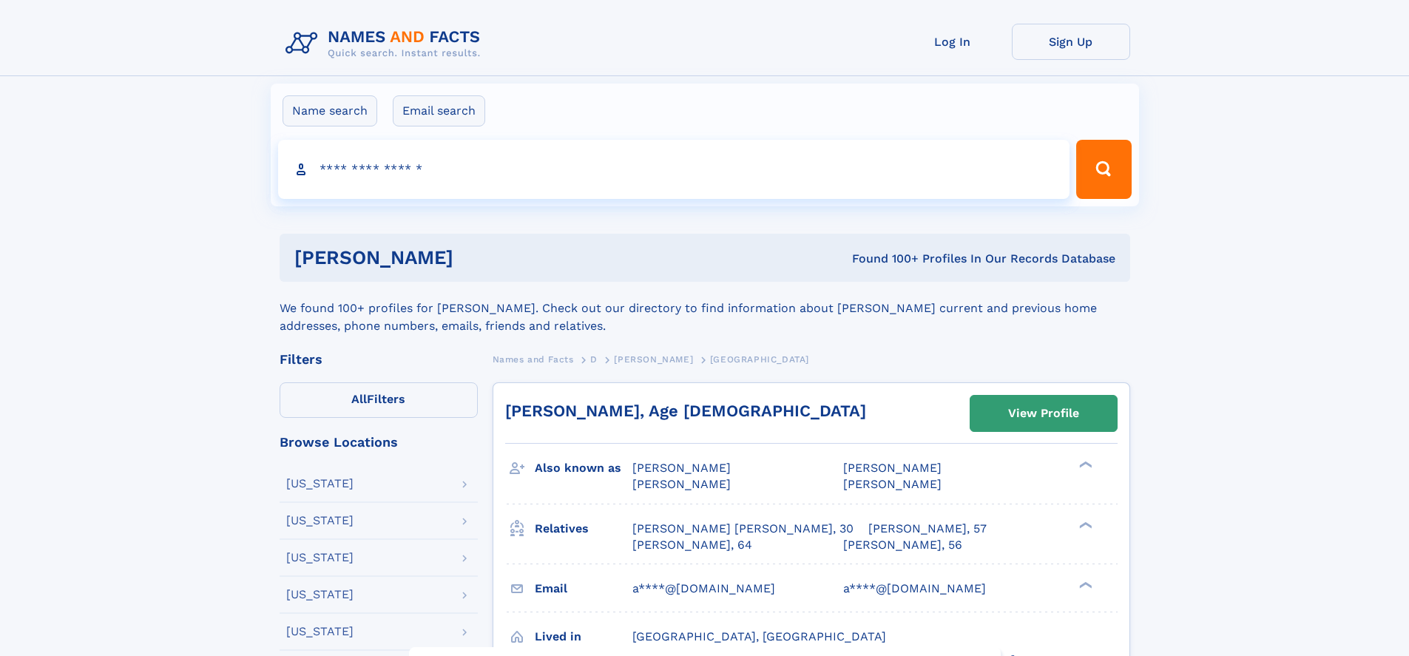 The image size is (1409, 656). I want to click on a: View Profile, so click(1043, 413).